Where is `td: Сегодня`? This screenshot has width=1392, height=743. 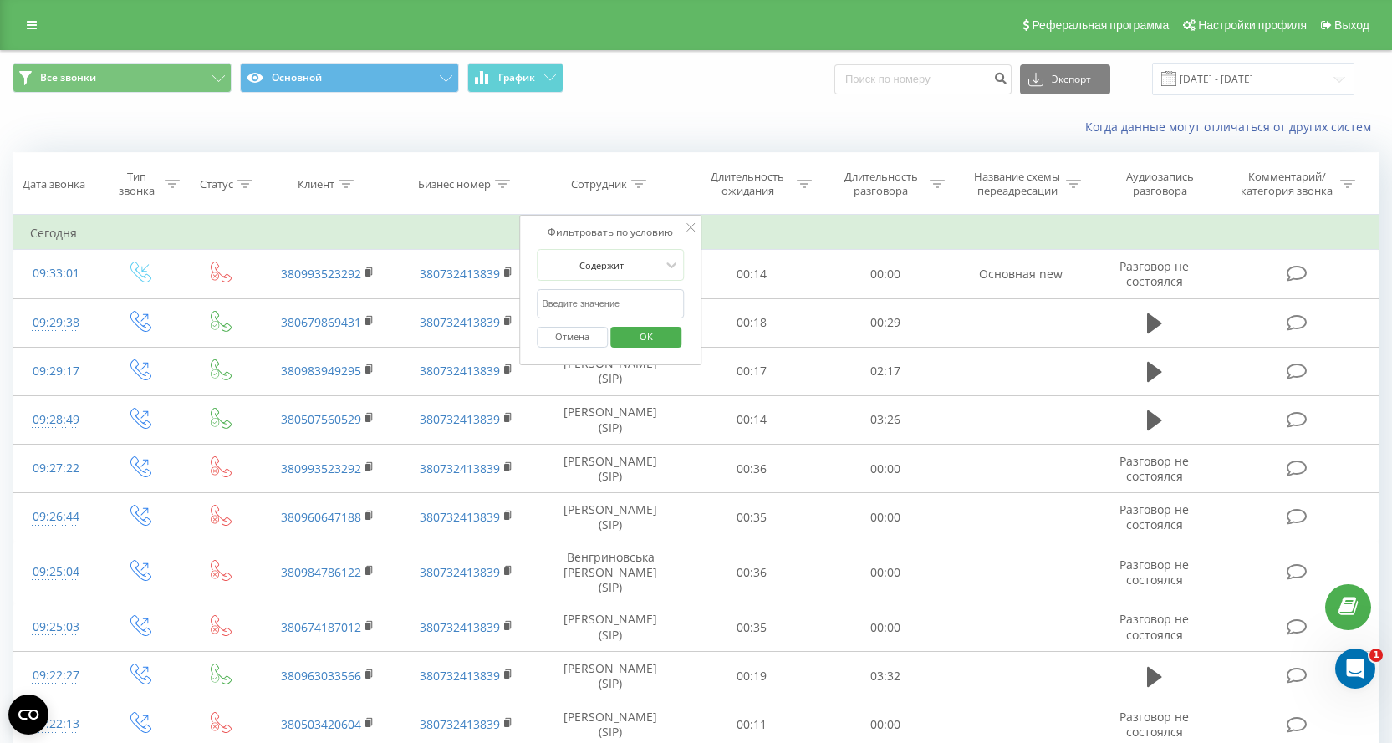 td: Сегодня is located at coordinates (696, 233).